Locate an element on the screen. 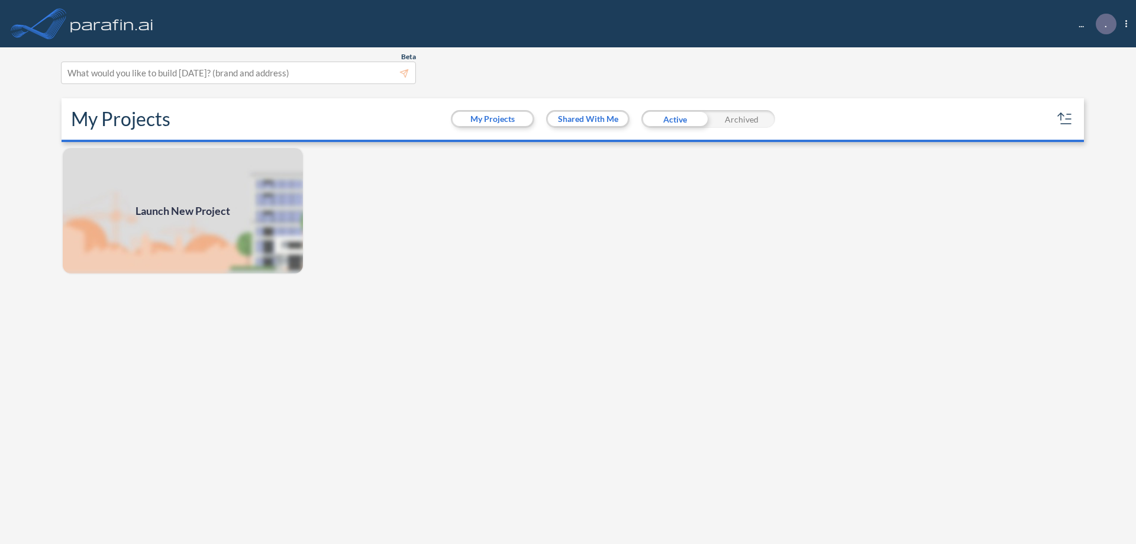  span: Launch New Project is located at coordinates (183, 211).